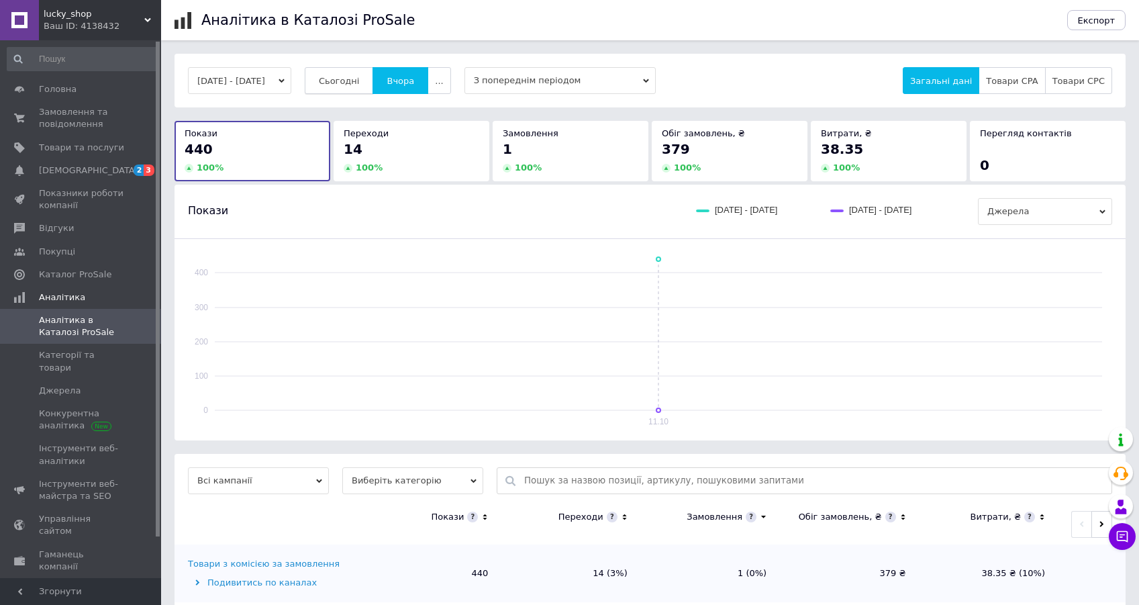 The width and height of the screenshot is (1139, 605). What do you see at coordinates (676, 149) in the screenshot?
I see `span: 379` at bounding box center [676, 149].